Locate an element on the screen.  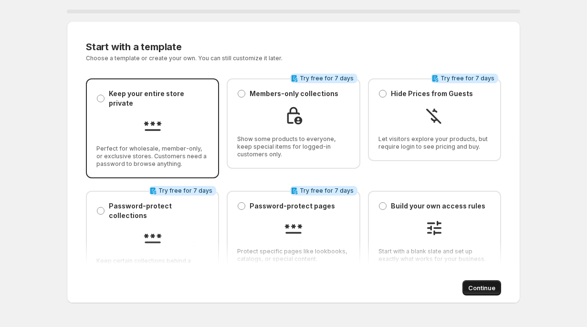
img: Password-protect pages is located at coordinates (294, 228).